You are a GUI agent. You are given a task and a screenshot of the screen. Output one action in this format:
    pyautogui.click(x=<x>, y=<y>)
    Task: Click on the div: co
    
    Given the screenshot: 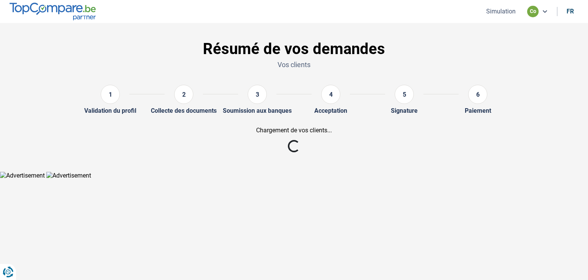 What is the action you would take?
    pyautogui.click(x=533, y=11)
    